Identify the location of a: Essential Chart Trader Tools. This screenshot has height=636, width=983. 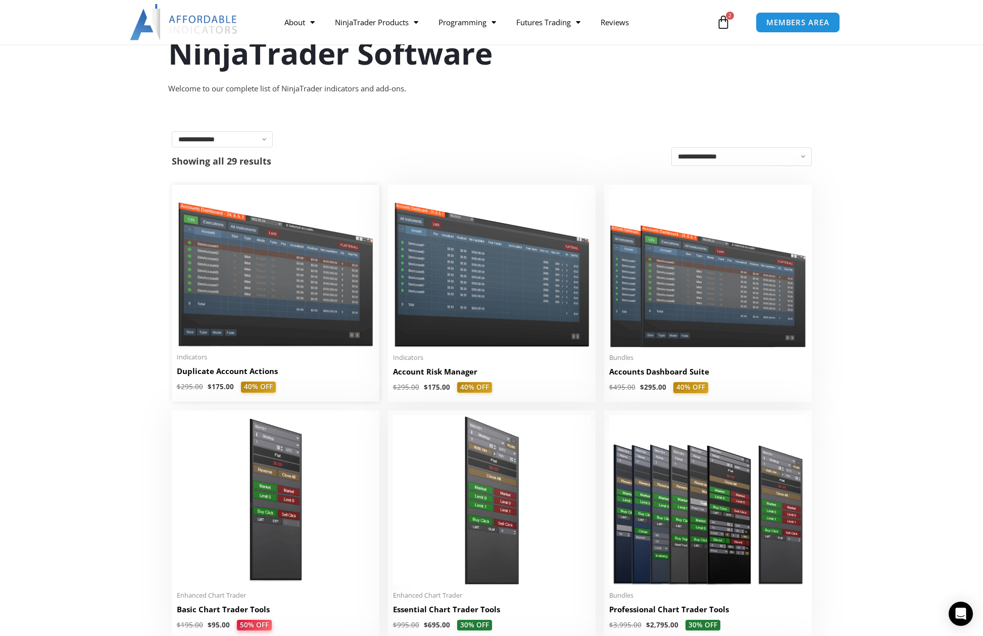
(491, 612).